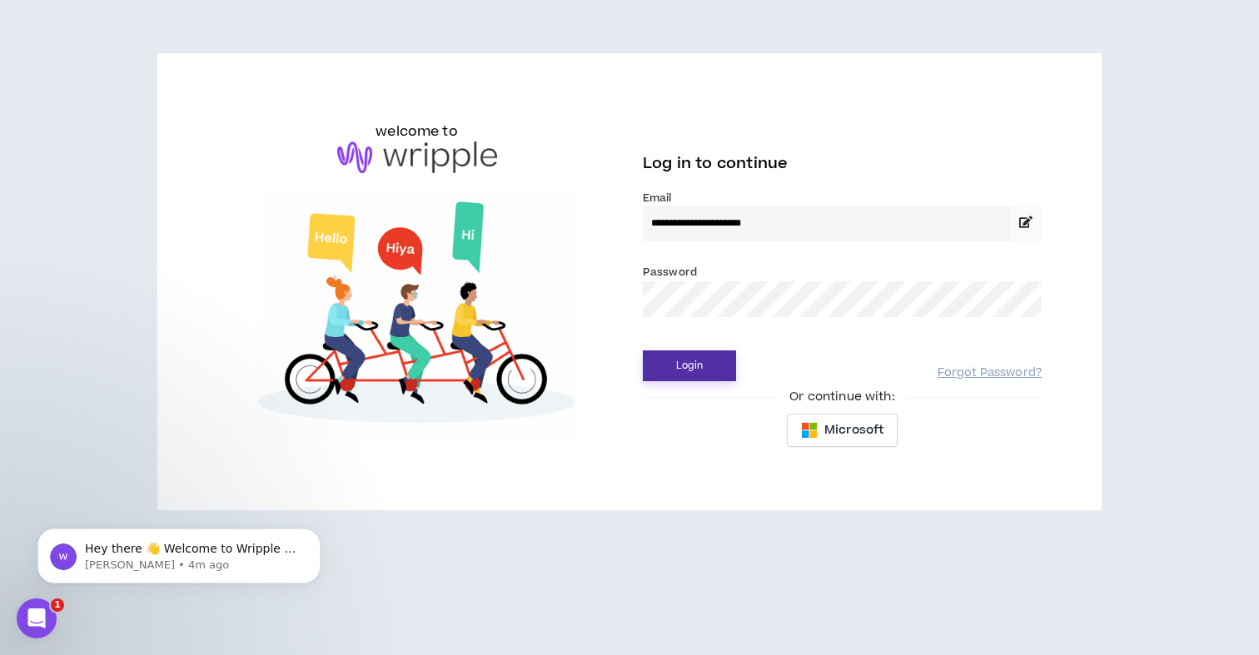 Image resolution: width=1259 pixels, height=655 pixels. Describe the element at coordinates (417, 157) in the screenshot. I see `img: logo-brand.png` at that location.